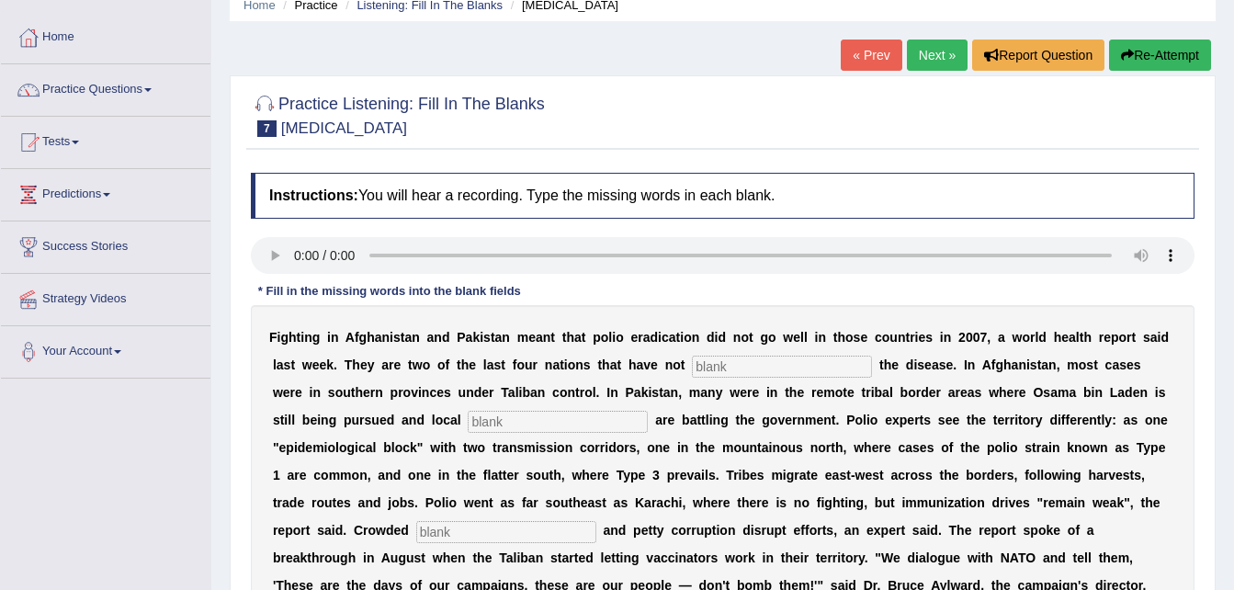 The image size is (1234, 590). I want to click on a: Success Stories, so click(106, 244).